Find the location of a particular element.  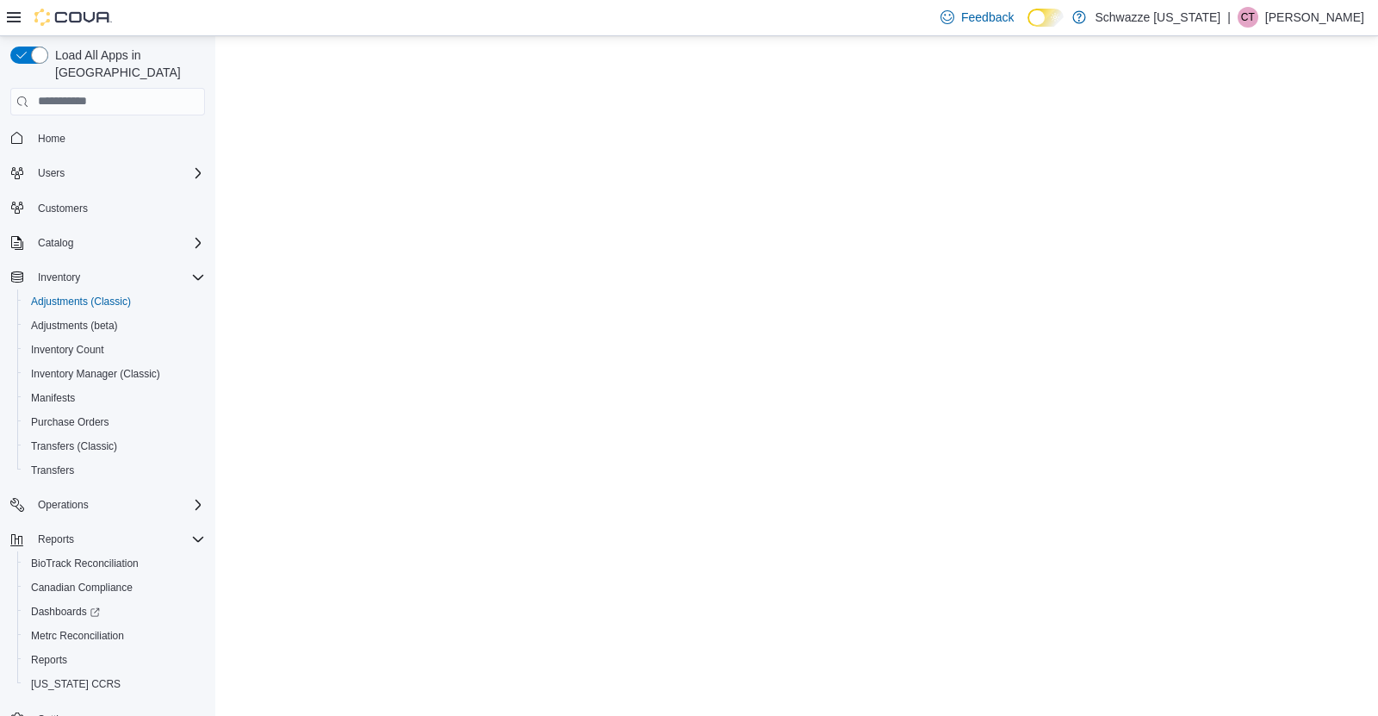

button: Inventory Count is located at coordinates (115, 350).